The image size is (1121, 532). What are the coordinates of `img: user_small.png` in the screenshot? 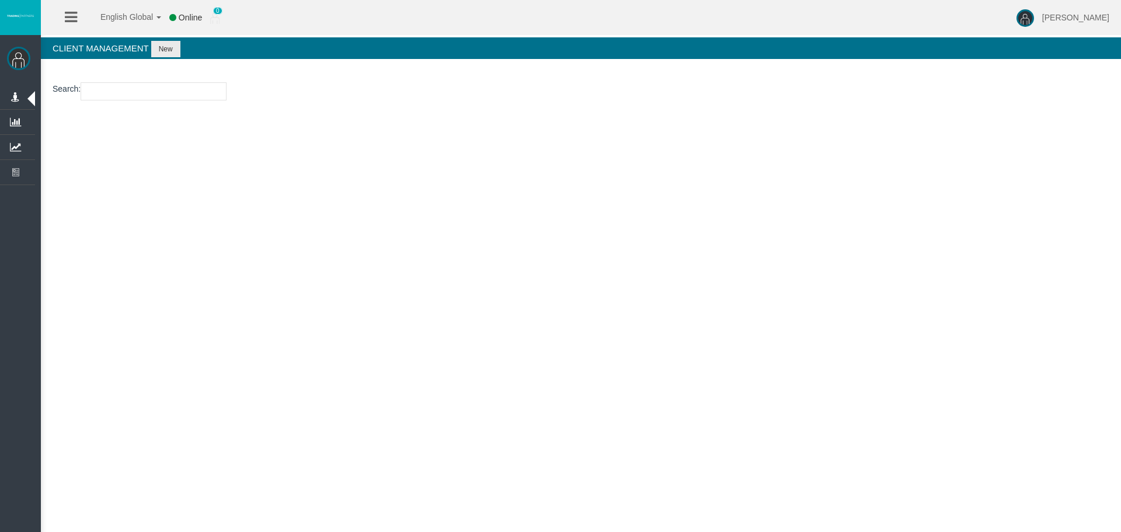 It's located at (215, 18).